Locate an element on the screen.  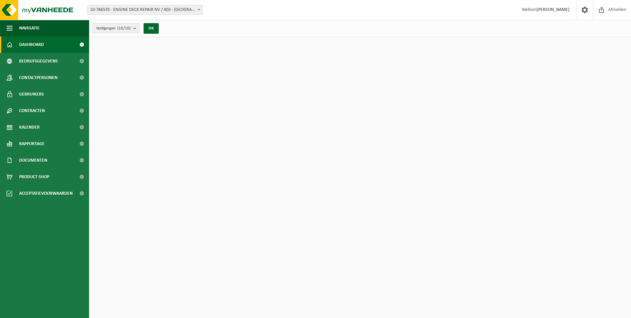
button: OK is located at coordinates (151, 28).